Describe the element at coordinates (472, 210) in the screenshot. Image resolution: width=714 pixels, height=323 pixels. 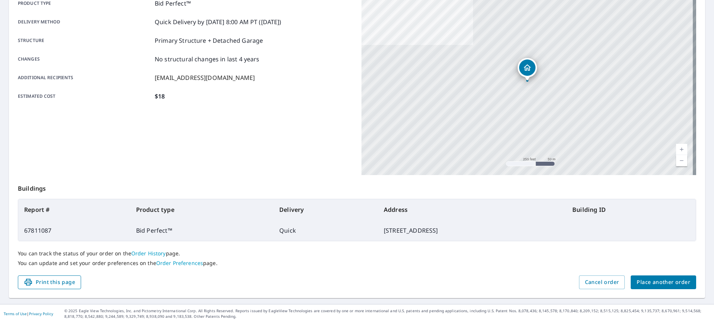
I see `th: Address` at that location.